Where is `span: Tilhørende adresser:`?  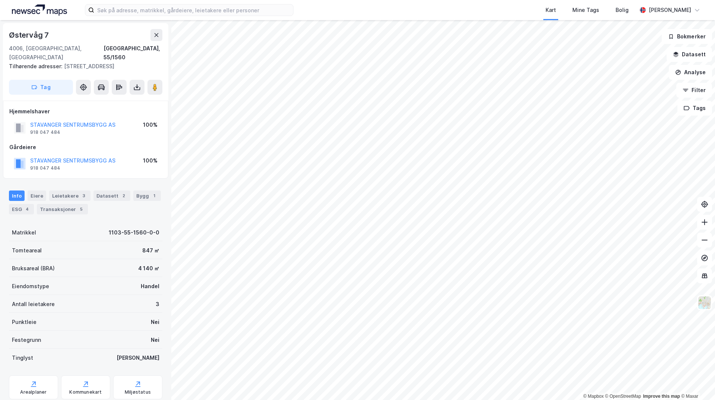 span: Tilhørende adresser: is located at coordinates (36, 66).